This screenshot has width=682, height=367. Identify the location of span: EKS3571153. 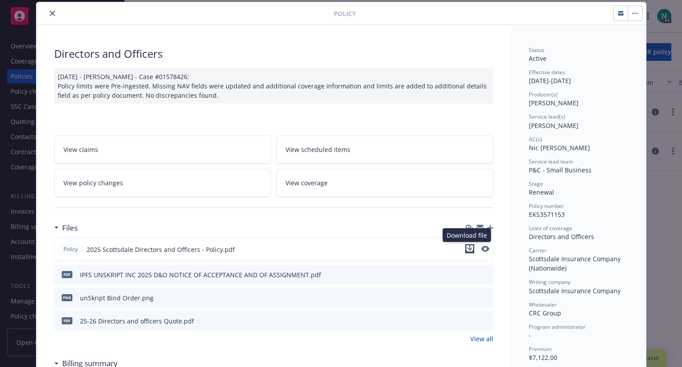
(546, 214).